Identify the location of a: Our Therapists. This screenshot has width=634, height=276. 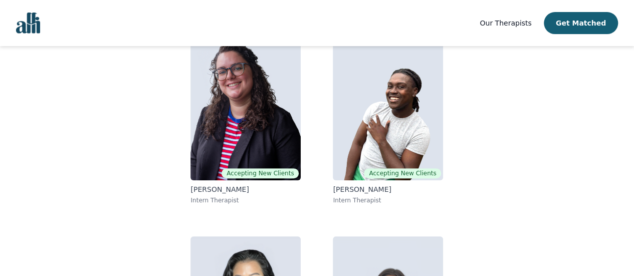
(505, 23).